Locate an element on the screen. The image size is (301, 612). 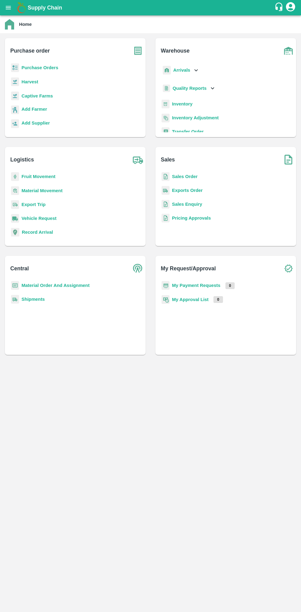
a: Harvest is located at coordinates (30, 82).